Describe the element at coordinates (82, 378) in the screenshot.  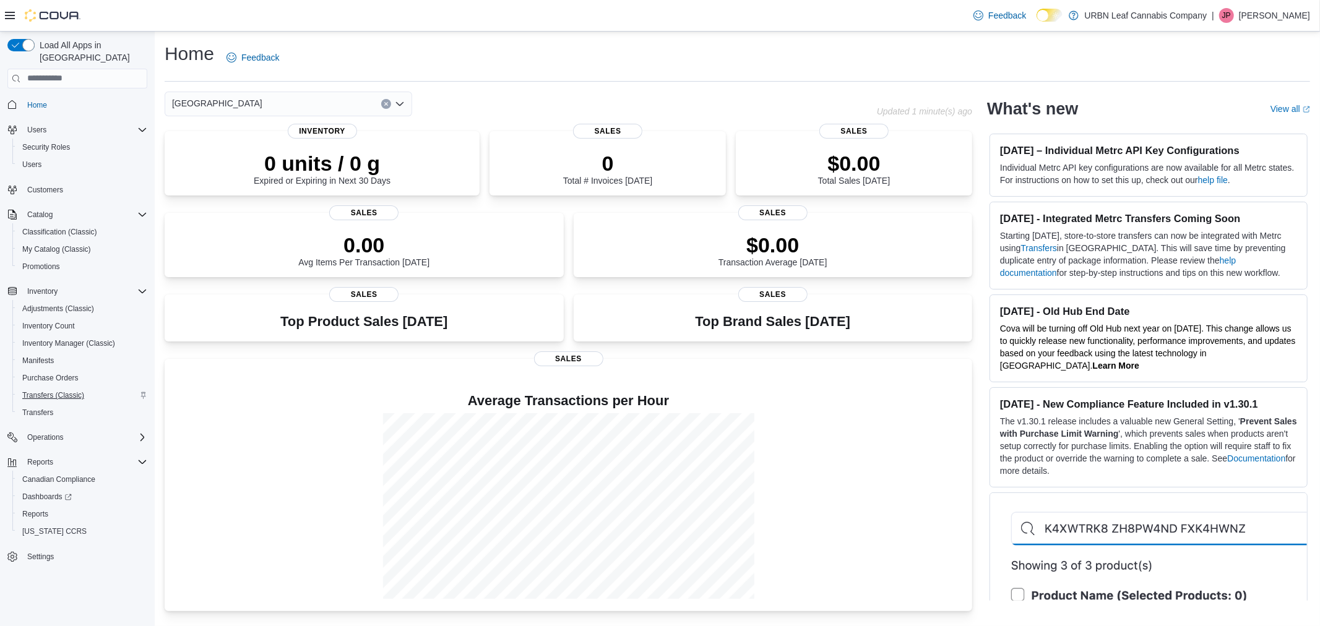
I see `span: Purchase Orders` at that location.